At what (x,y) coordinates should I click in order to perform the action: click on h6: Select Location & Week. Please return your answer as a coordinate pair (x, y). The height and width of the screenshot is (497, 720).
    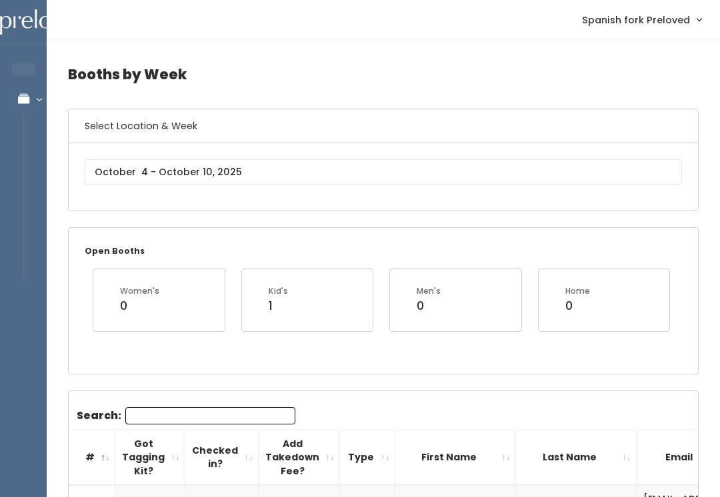
    Looking at the image, I should click on (383, 126).